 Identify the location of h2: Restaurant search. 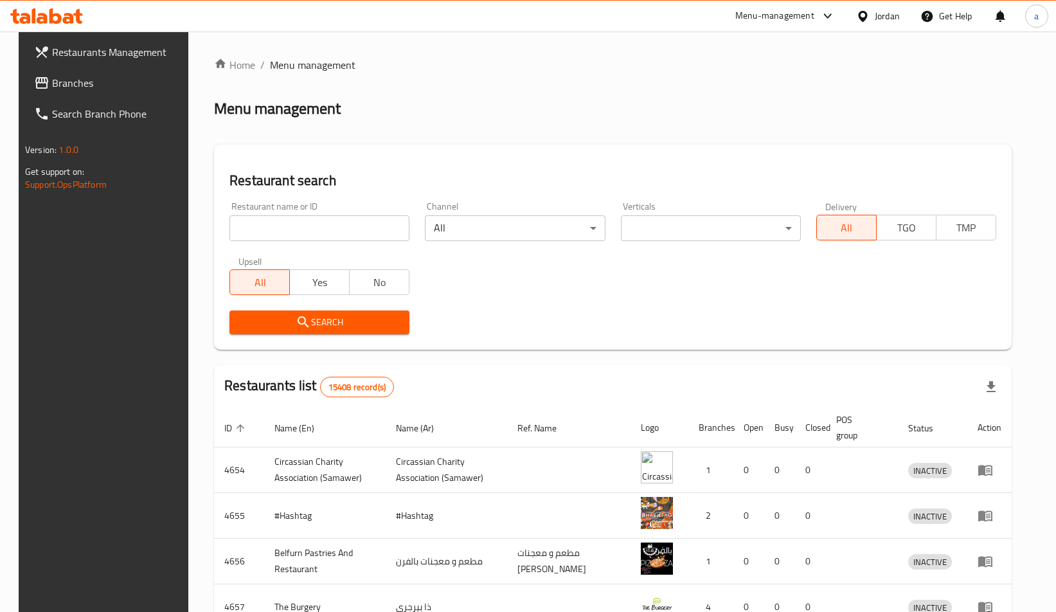
(612, 181).